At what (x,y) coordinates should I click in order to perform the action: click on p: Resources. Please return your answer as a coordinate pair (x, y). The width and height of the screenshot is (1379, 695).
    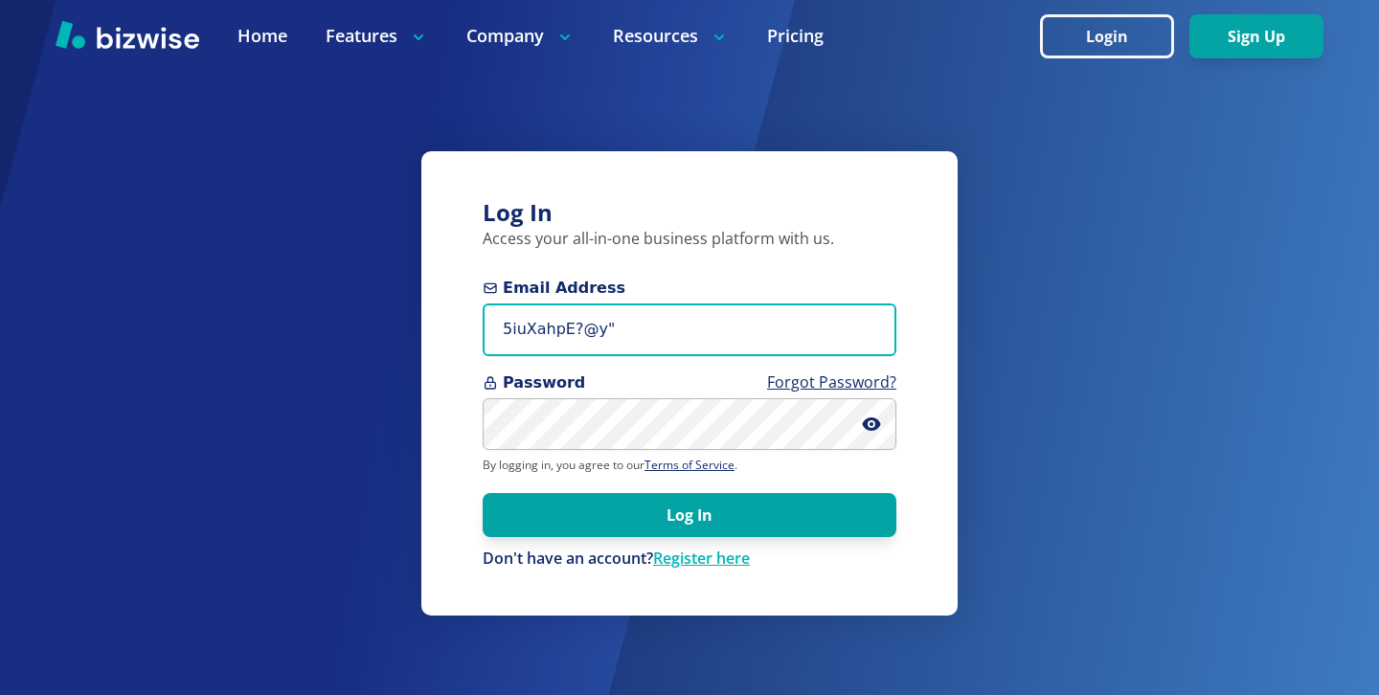
    Looking at the image, I should click on (670, 35).